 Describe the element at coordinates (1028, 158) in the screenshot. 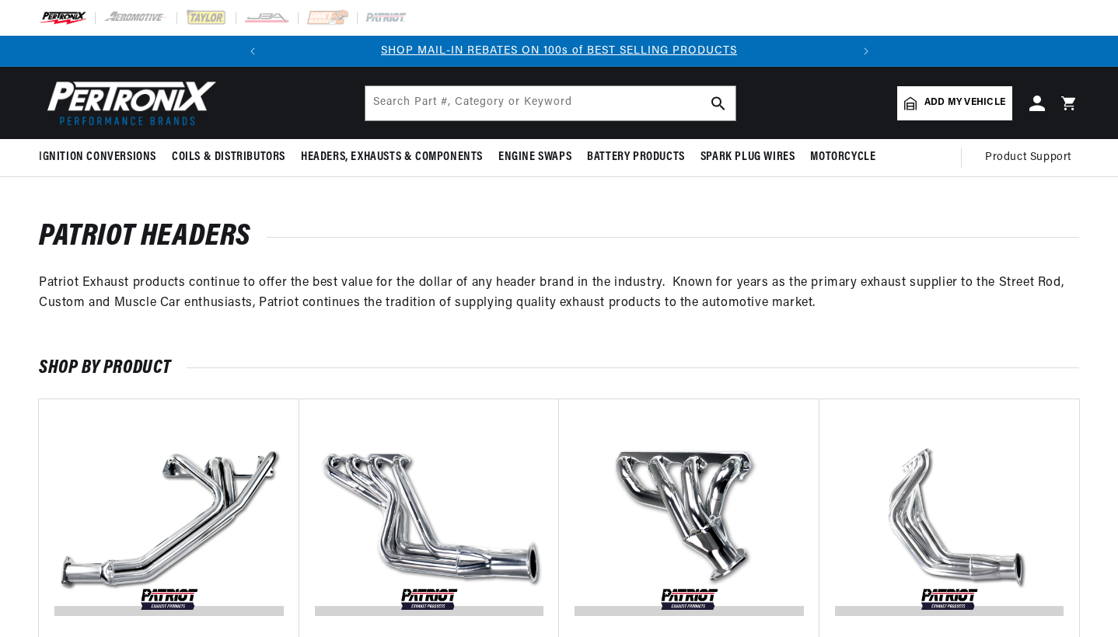

I see `span: Product Support` at that location.